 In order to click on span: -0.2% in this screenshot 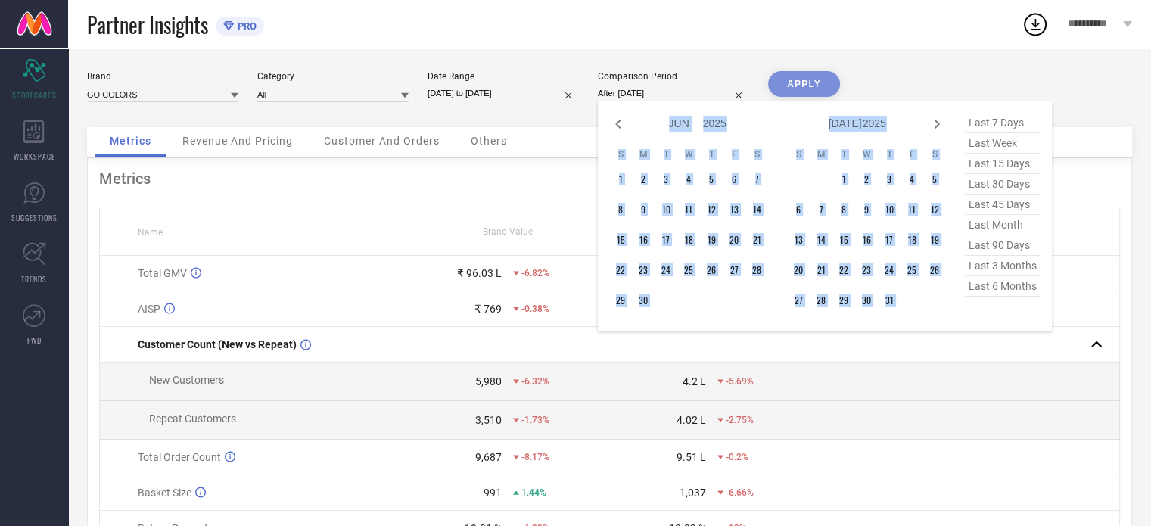, I will do `click(737, 457)`.